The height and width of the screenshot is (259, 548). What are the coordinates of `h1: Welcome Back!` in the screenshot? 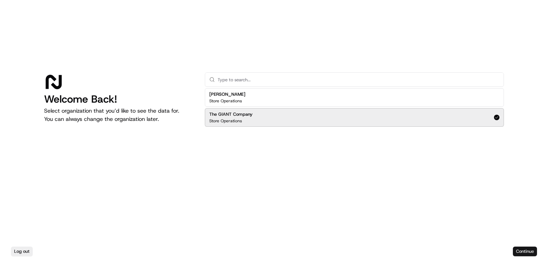 It's located at (119, 99).